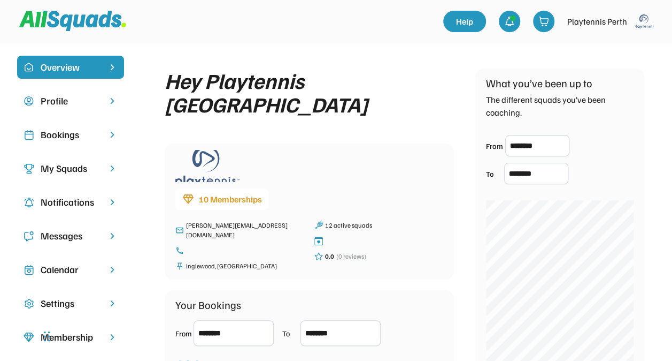 The height and width of the screenshot is (361, 672). Describe the element at coordinates (384, 225) in the screenshot. I see `div: 12 active squads` at that location.